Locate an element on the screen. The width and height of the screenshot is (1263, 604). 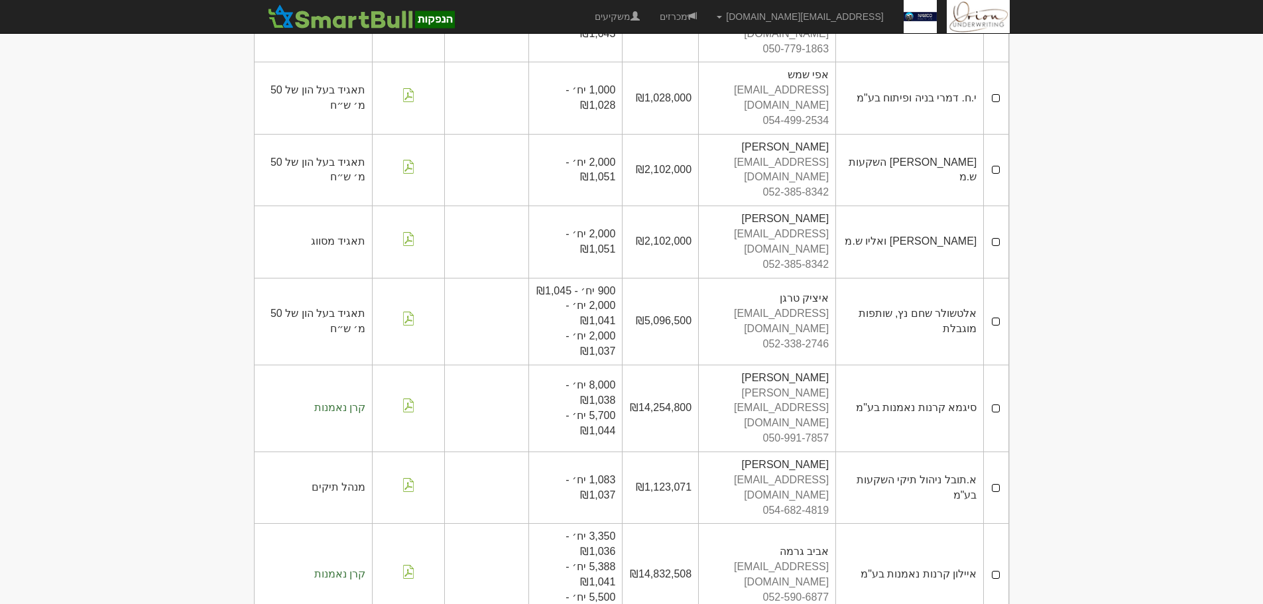
div: 054-682-4819 is located at coordinates (767, 510).